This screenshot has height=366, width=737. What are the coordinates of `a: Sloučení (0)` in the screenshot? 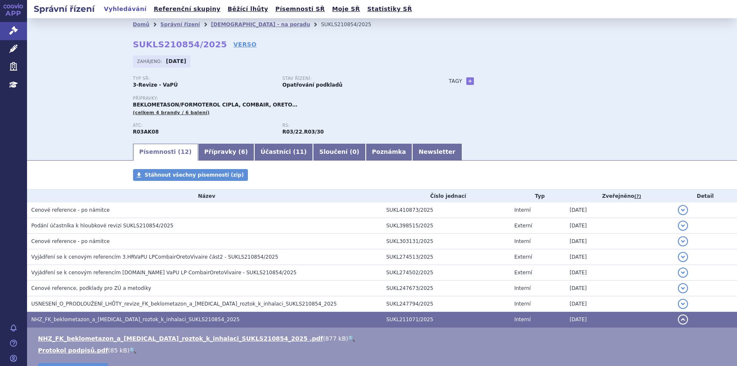 It's located at (339, 152).